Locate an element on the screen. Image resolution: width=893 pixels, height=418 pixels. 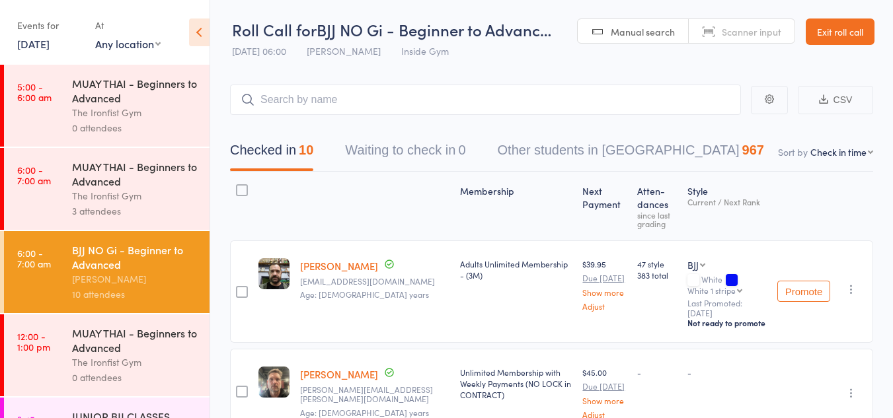
span: 383 total is located at coordinates (657, 275).